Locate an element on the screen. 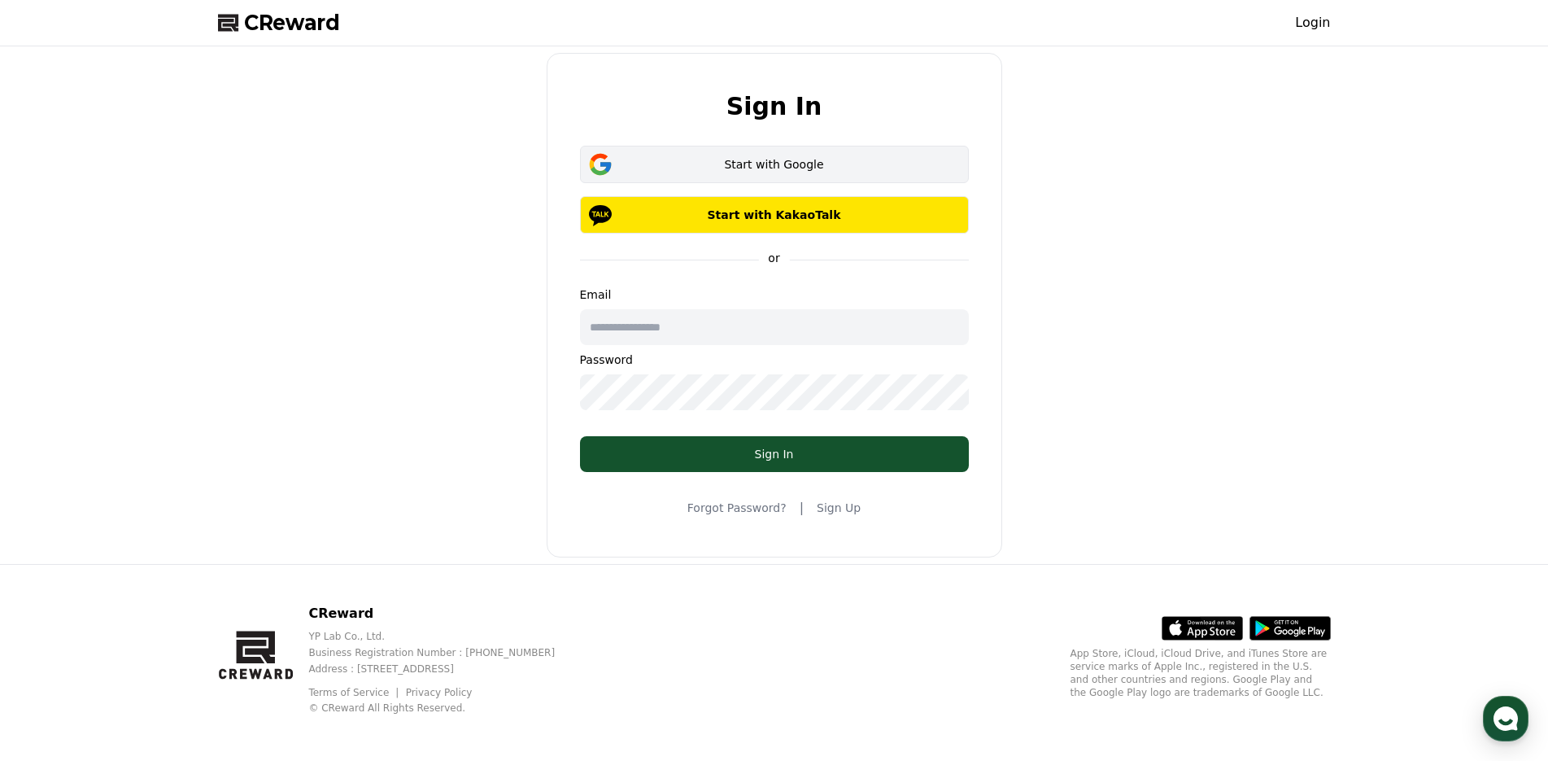 This screenshot has width=1548, height=761. span: CReward is located at coordinates (292, 23).